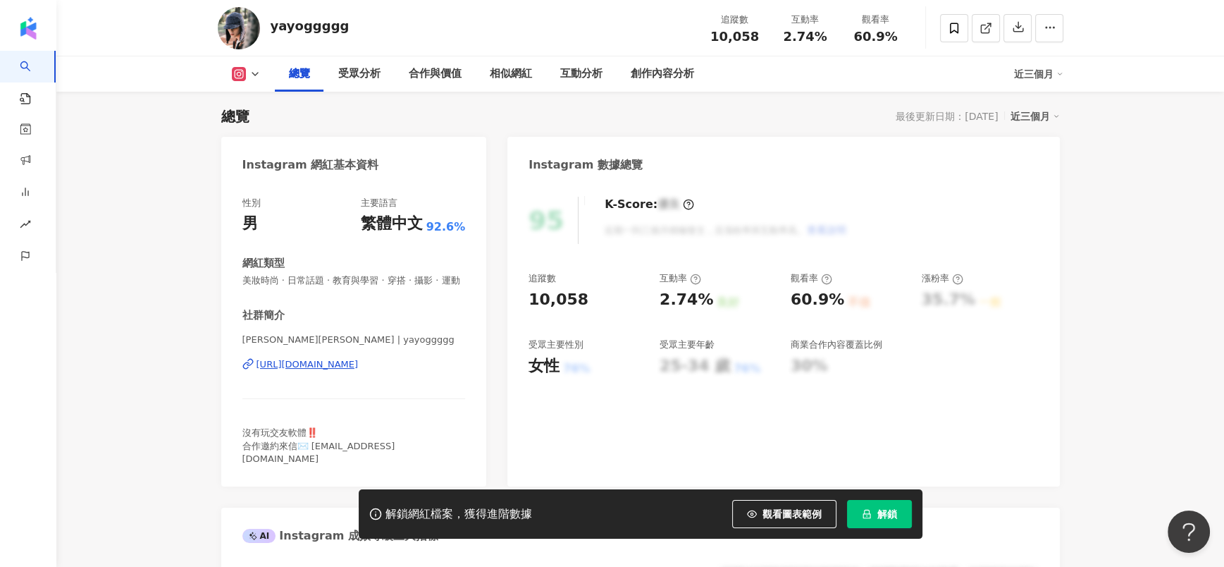 The width and height of the screenshot is (1224, 567). Describe the element at coordinates (805, 37) in the screenshot. I see `span: 2.74%` at that location.